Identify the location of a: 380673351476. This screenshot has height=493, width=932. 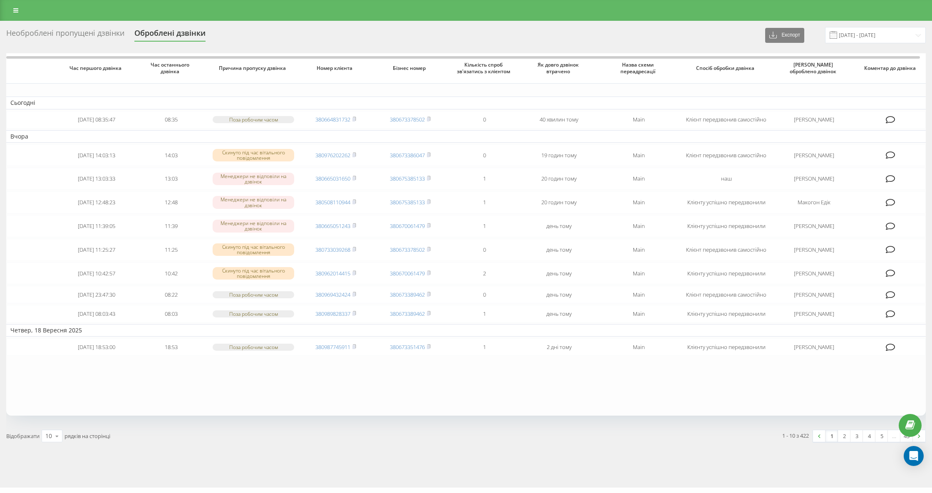
(407, 347).